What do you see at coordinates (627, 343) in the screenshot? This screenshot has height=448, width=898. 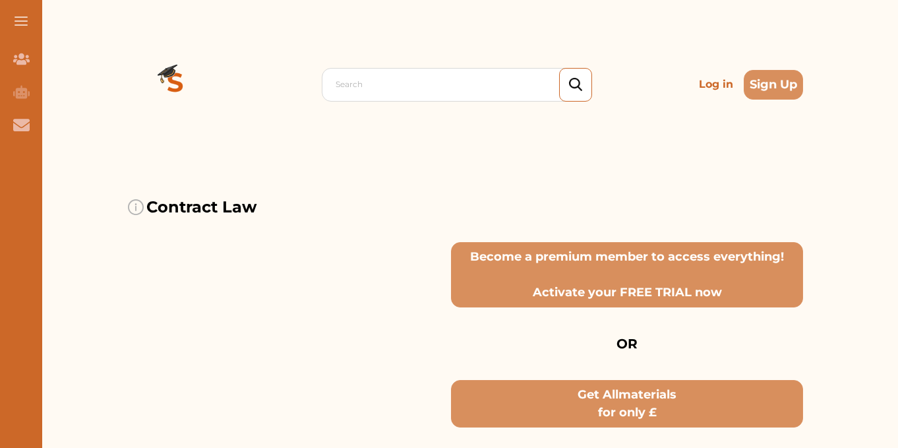 I see `p: OR` at bounding box center [627, 343].